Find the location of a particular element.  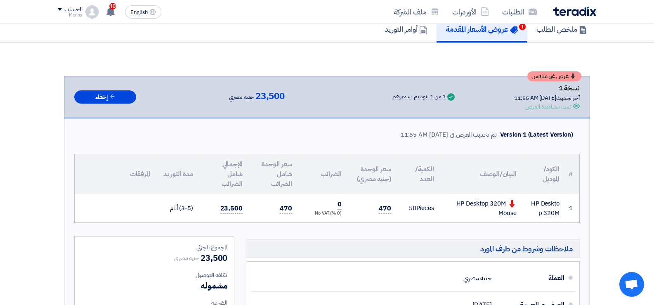

td: Pieces is located at coordinates (419, 208).